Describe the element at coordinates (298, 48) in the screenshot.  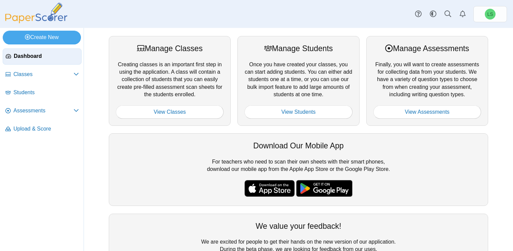
I see `div: Manage Students` at that location.